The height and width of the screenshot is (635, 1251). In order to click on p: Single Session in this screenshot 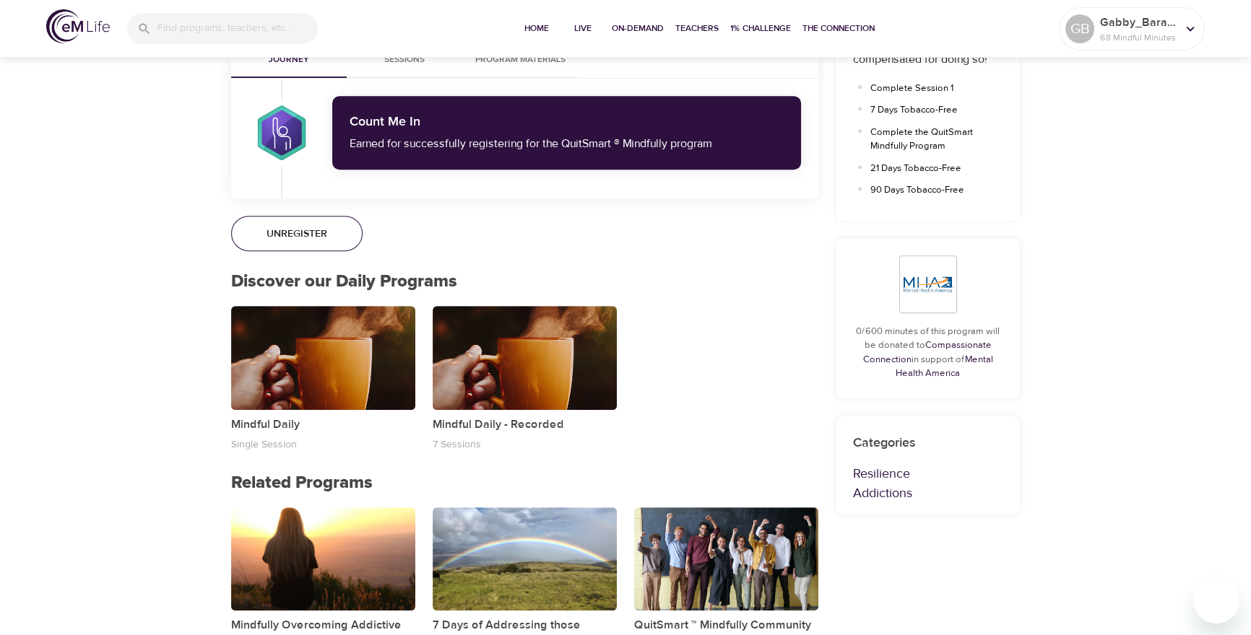, I will do `click(264, 445)`.